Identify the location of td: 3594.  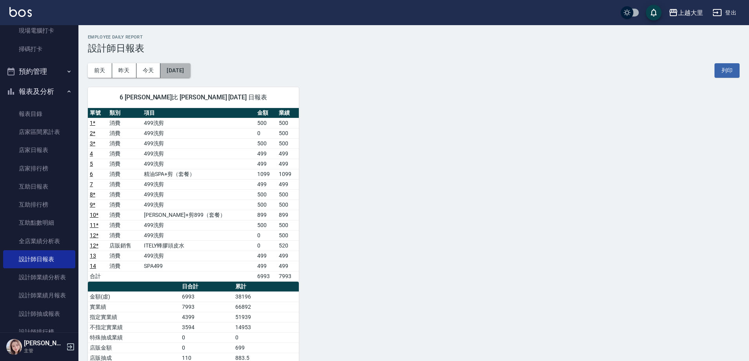
(206, 327).